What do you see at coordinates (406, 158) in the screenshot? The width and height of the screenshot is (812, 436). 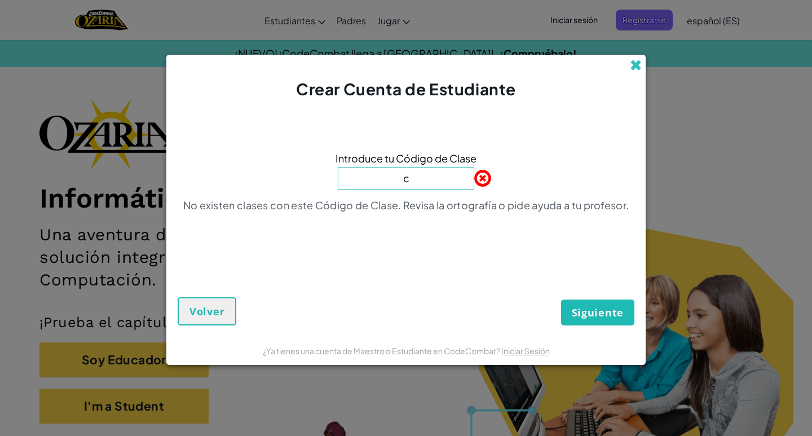 I see `span: Introduce tu Código de Clase` at bounding box center [406, 158].